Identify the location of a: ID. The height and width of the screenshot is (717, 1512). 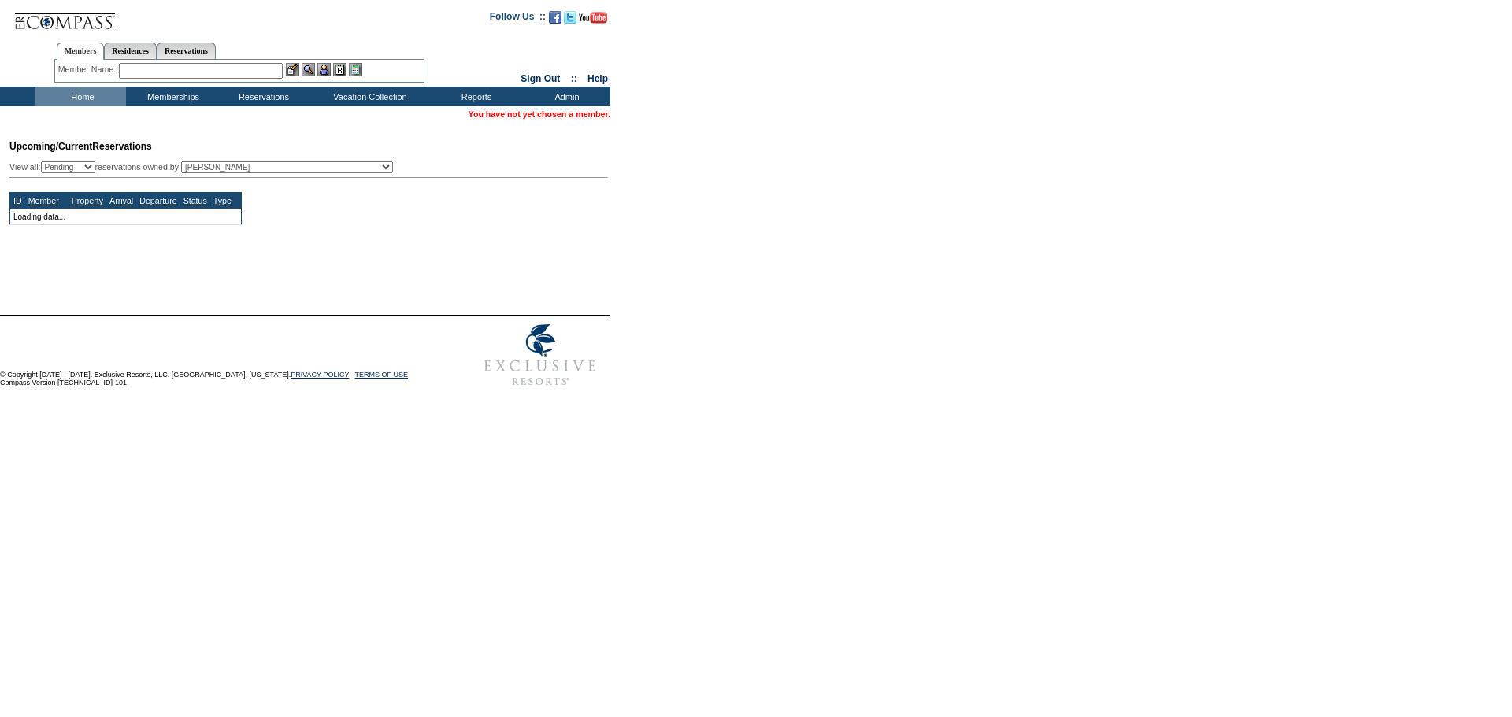
(17, 201).